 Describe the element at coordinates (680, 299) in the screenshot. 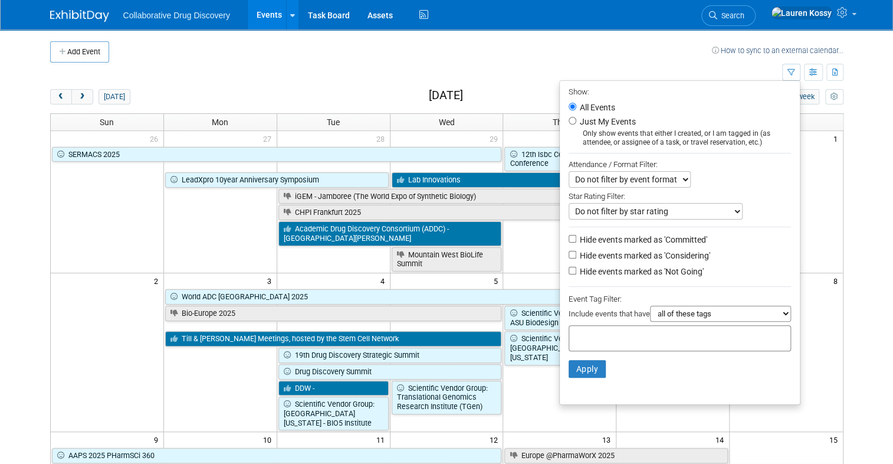

I see `div: Event Tag Filter:` at that location.